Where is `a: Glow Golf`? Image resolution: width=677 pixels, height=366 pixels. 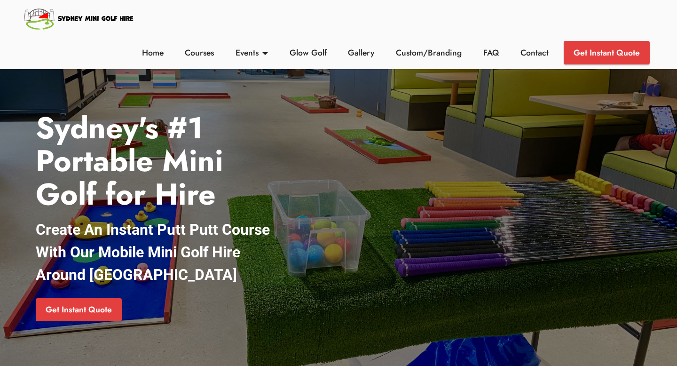 a: Glow Golf is located at coordinates (308, 53).